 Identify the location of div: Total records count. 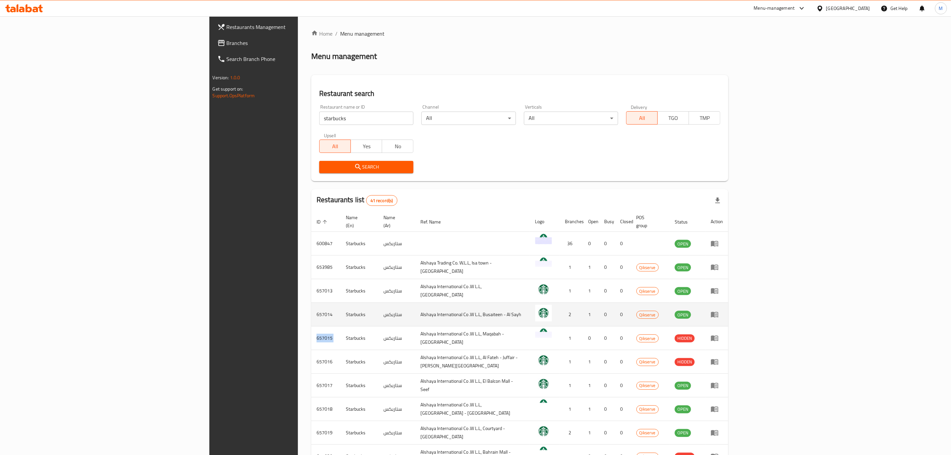
(382, 200).